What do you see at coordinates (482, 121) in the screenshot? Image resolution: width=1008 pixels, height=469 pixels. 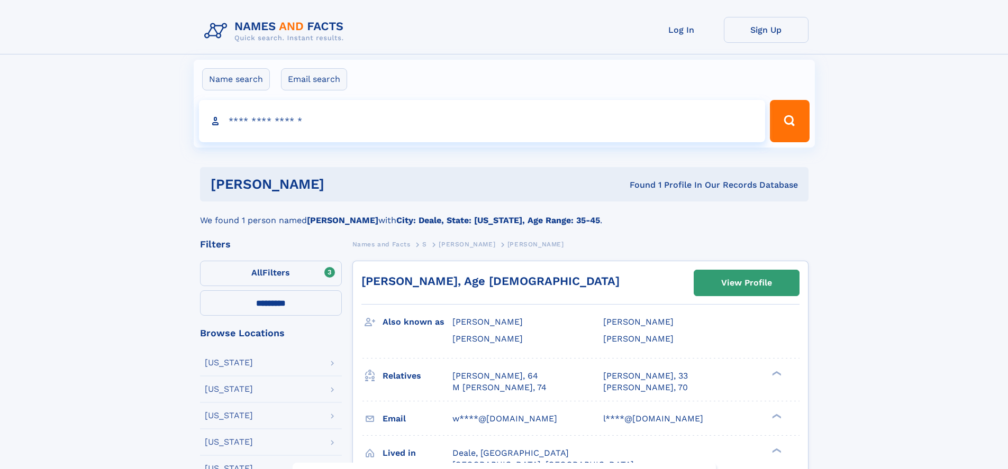 I see `input: search input` at bounding box center [482, 121].